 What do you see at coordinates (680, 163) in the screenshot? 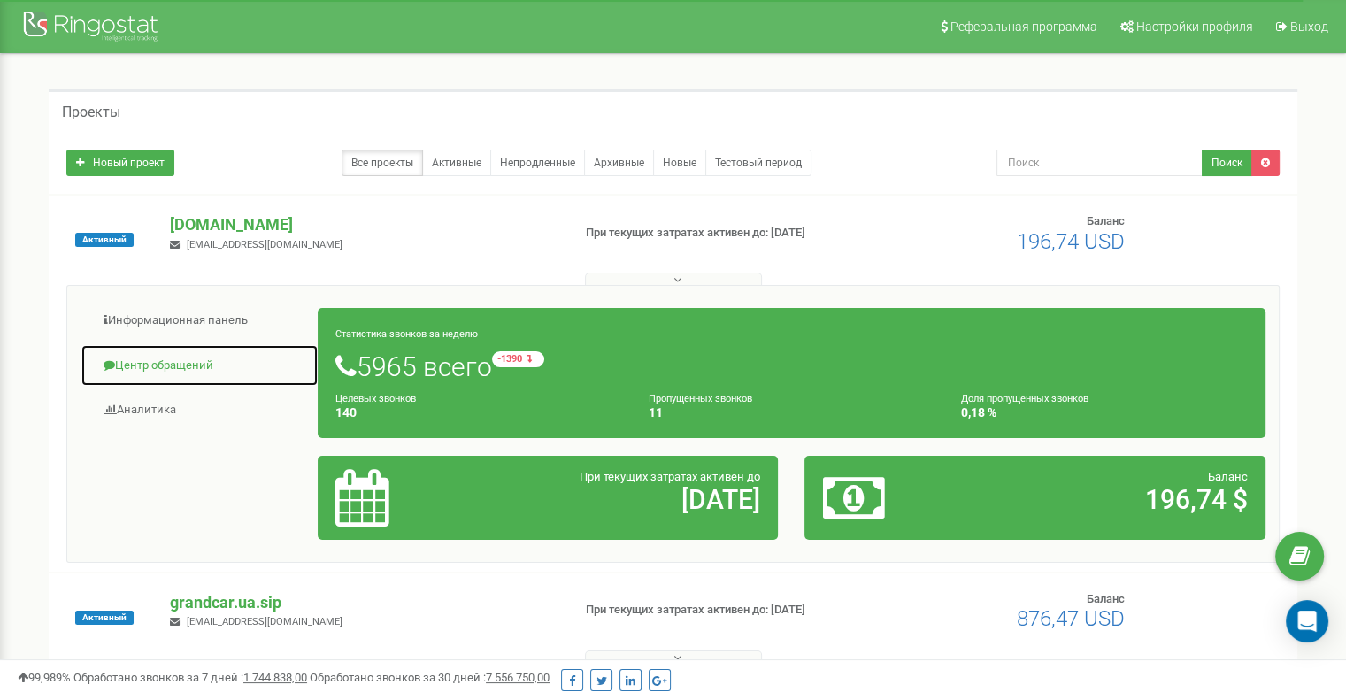
I see `a: Новые` at bounding box center [680, 163].